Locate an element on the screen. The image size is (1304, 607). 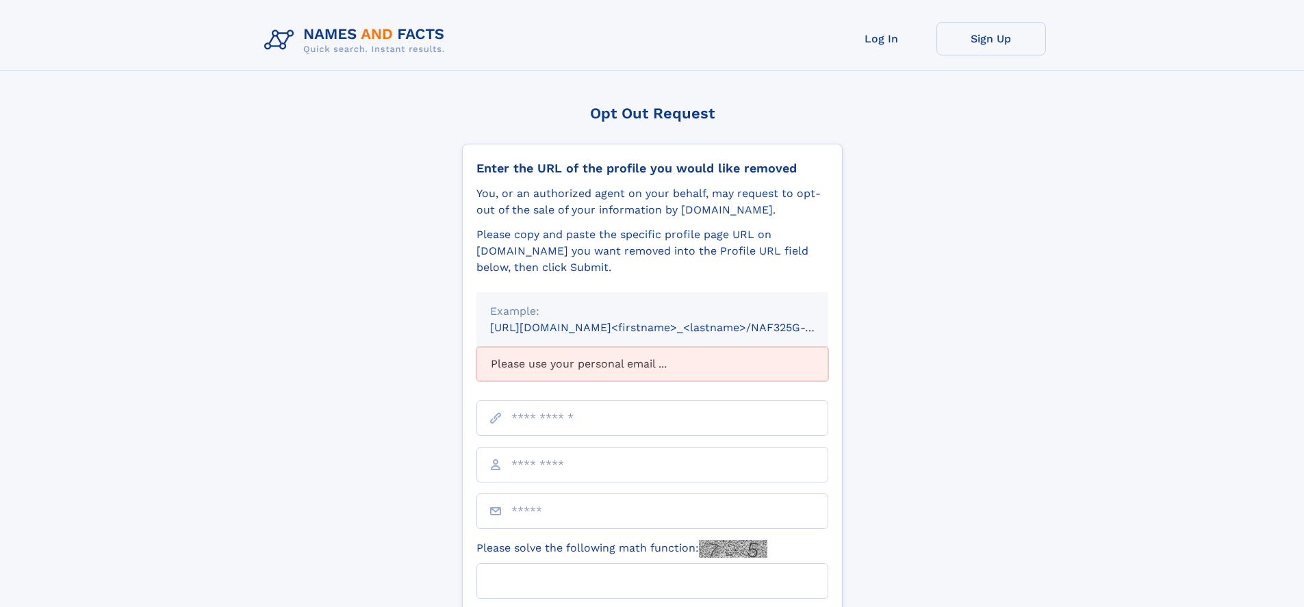
img: Logo Names and Facts is located at coordinates (357, 40).